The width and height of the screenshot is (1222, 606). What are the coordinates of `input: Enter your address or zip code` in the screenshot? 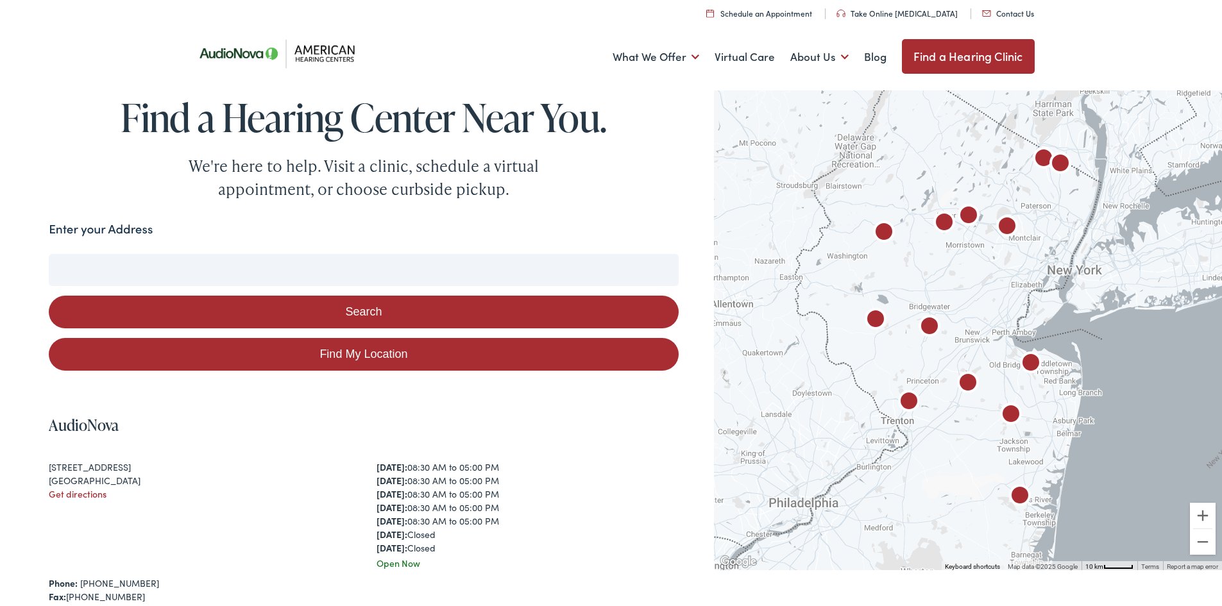 It's located at (363, 270).